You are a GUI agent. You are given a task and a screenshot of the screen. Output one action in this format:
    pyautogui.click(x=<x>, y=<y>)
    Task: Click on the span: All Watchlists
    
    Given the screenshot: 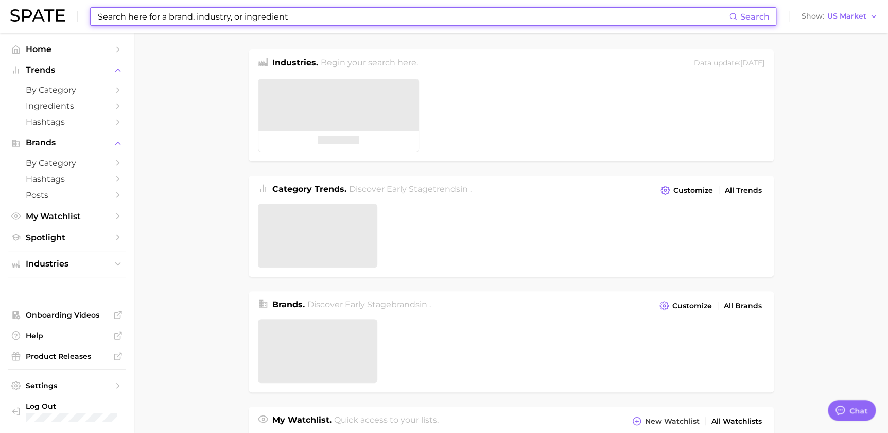 What is the action you would take?
    pyautogui.click(x=737, y=421)
    